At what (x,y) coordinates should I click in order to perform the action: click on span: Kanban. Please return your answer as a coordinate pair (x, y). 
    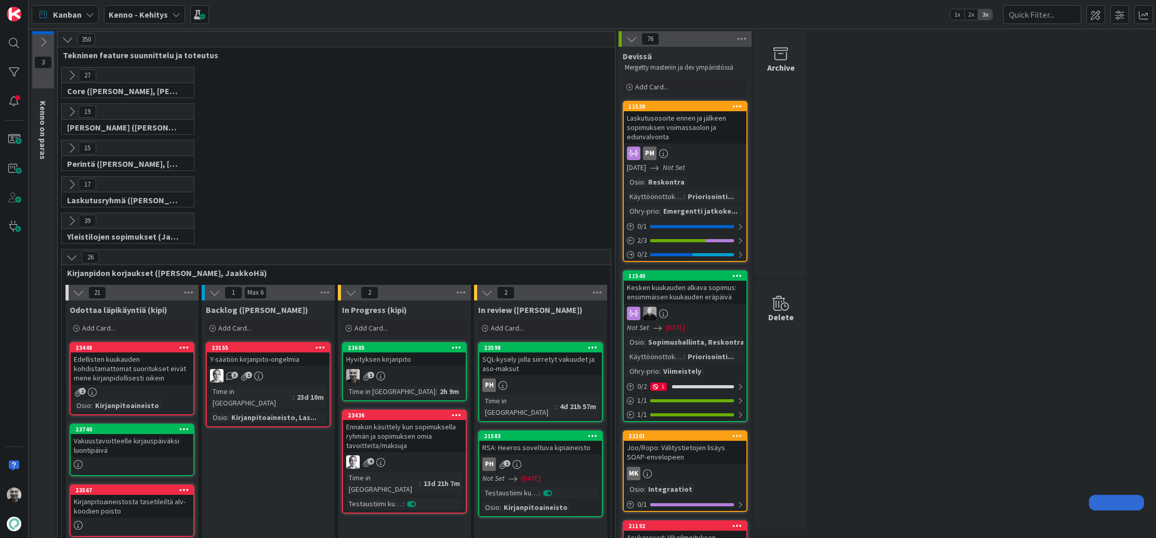
    Looking at the image, I should click on (67, 15).